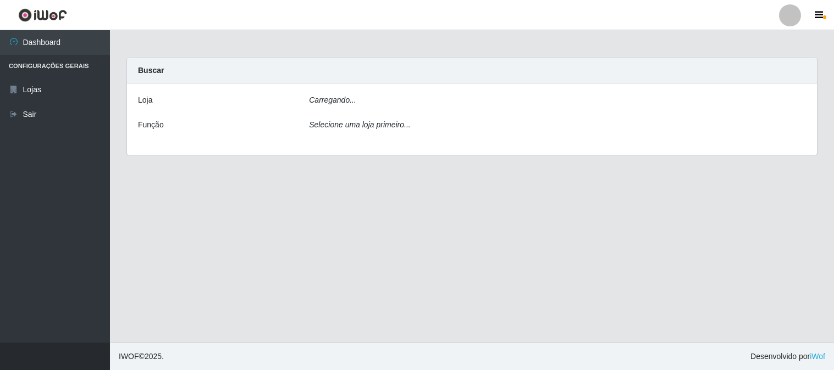  Describe the element at coordinates (42, 15) in the screenshot. I see `img: CoreUI Logo` at that location.